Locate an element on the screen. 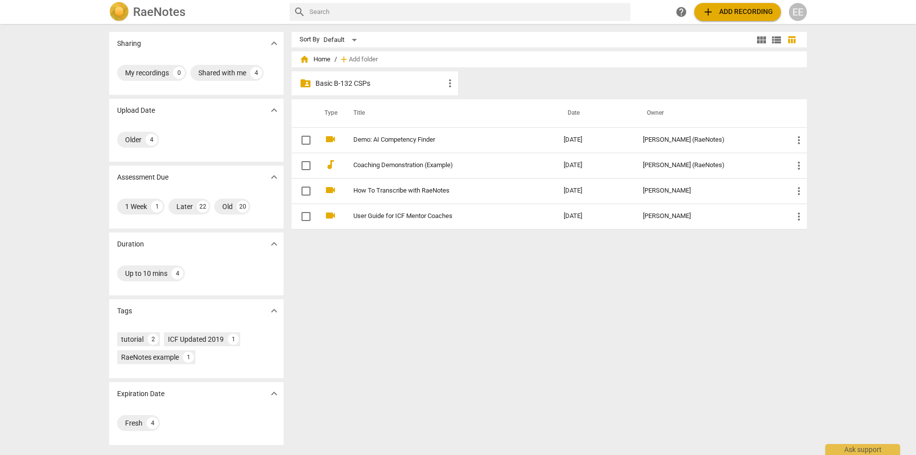  input: Search is located at coordinates (468, 12).